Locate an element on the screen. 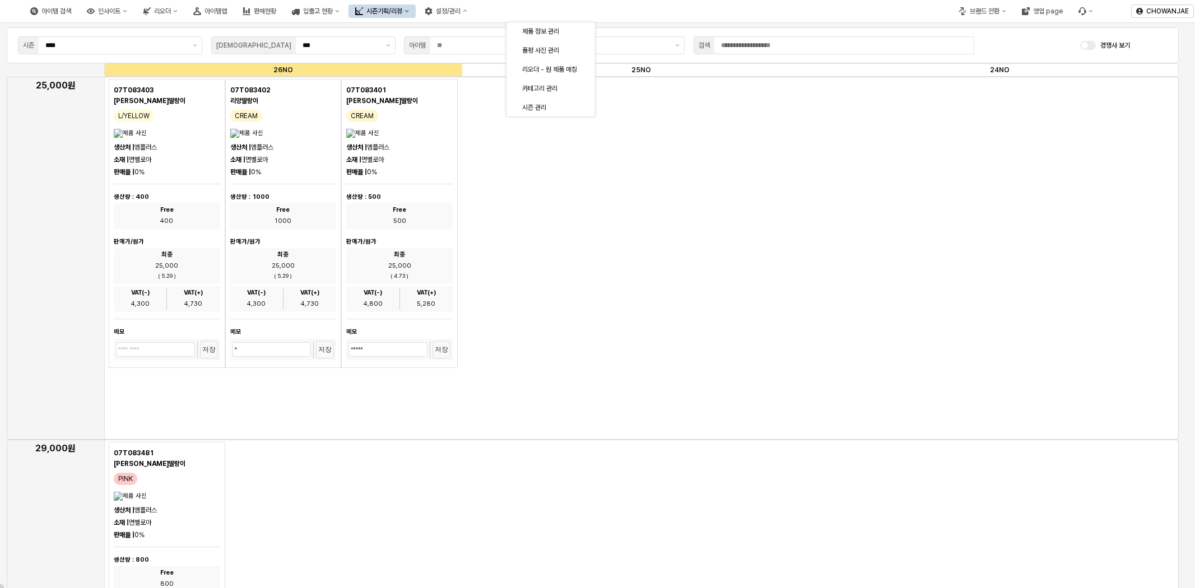  button: 입출고 현황 is located at coordinates (316, 11).